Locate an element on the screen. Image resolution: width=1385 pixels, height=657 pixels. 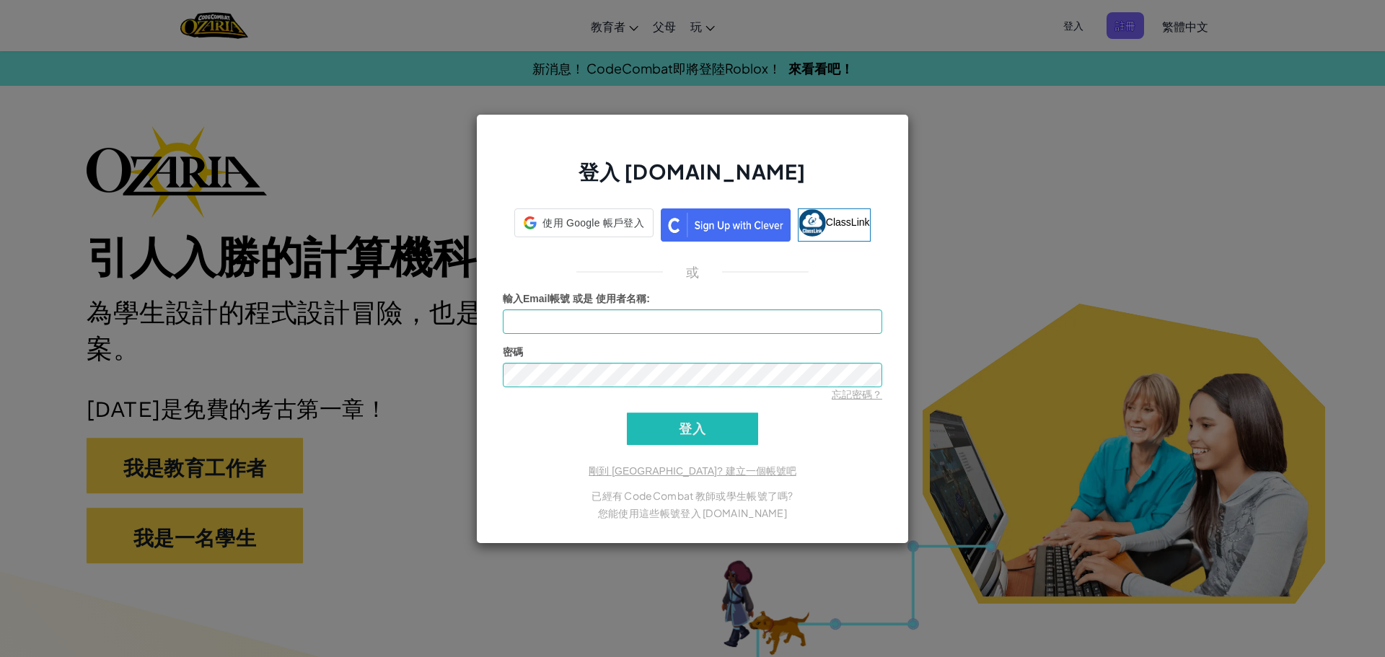
div: 使用 Google 帳戶登入 is located at coordinates (583, 223).